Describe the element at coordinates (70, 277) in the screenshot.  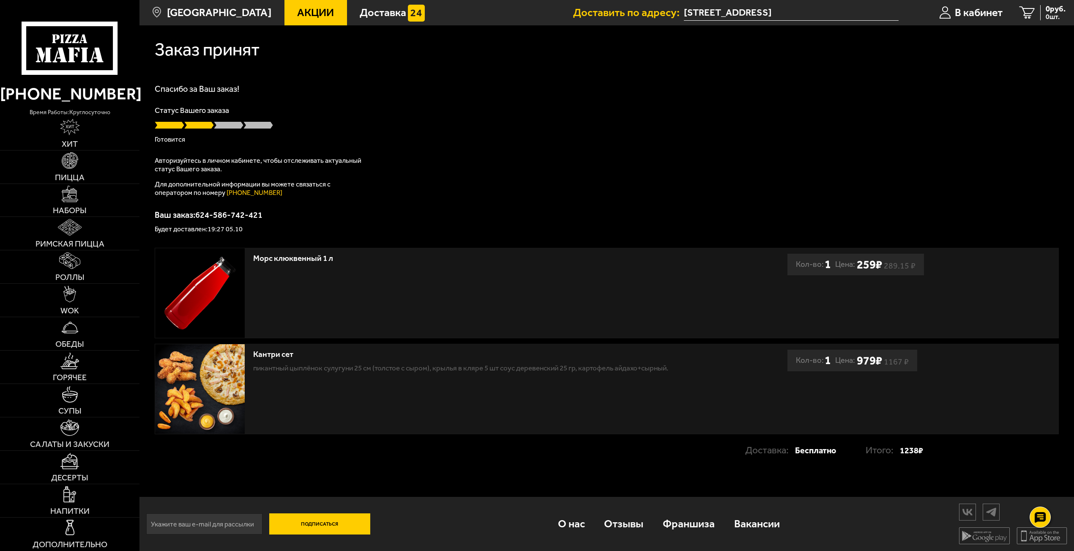
I see `span: Роллы` at that location.